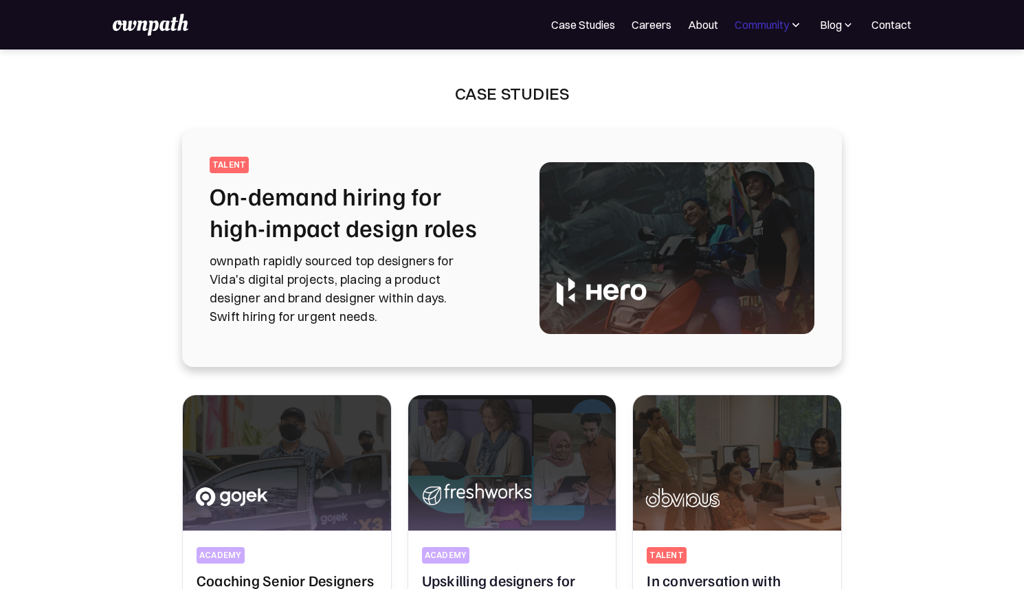  I want to click on a: About, so click(703, 25).